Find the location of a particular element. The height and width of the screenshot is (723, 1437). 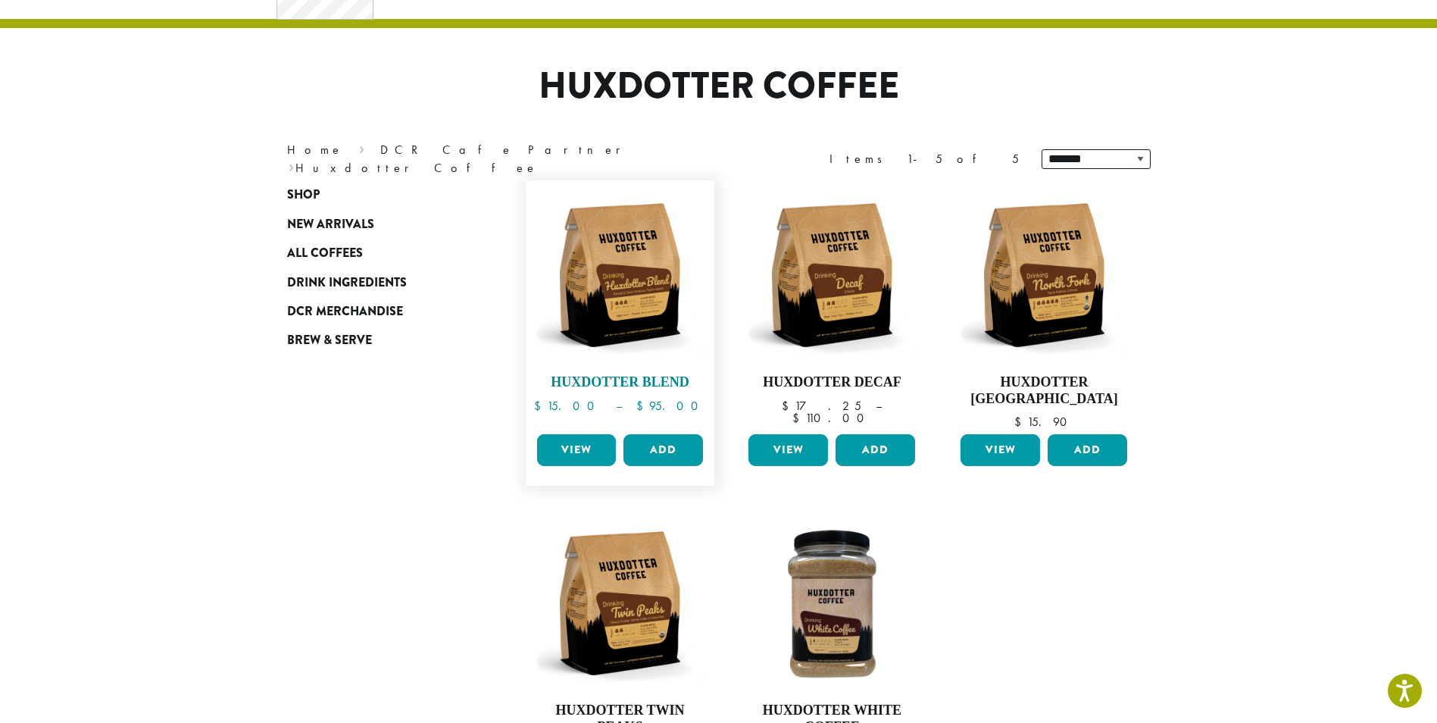

bdi: 95.00 is located at coordinates (671, 405).